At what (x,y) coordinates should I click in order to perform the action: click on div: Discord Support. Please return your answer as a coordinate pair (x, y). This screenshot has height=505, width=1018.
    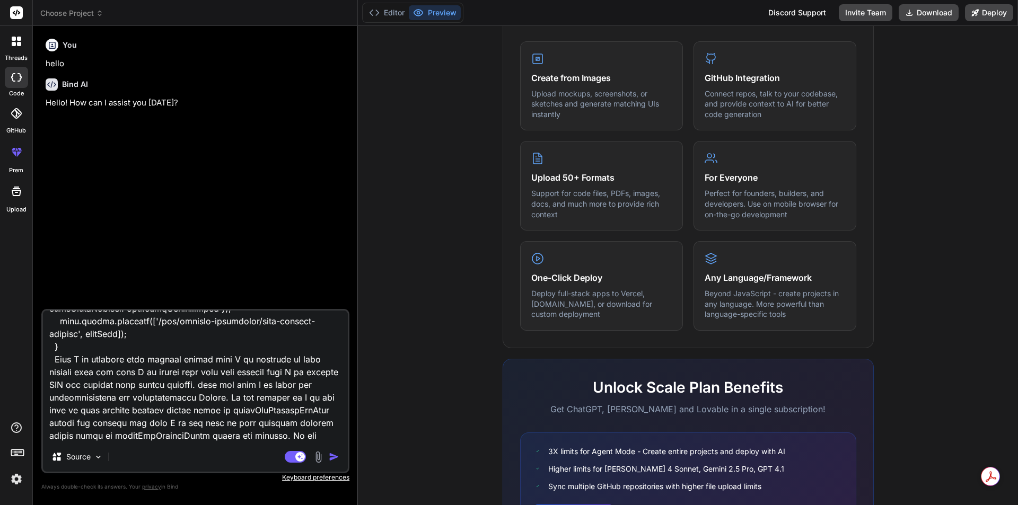
    Looking at the image, I should click on (797, 13).